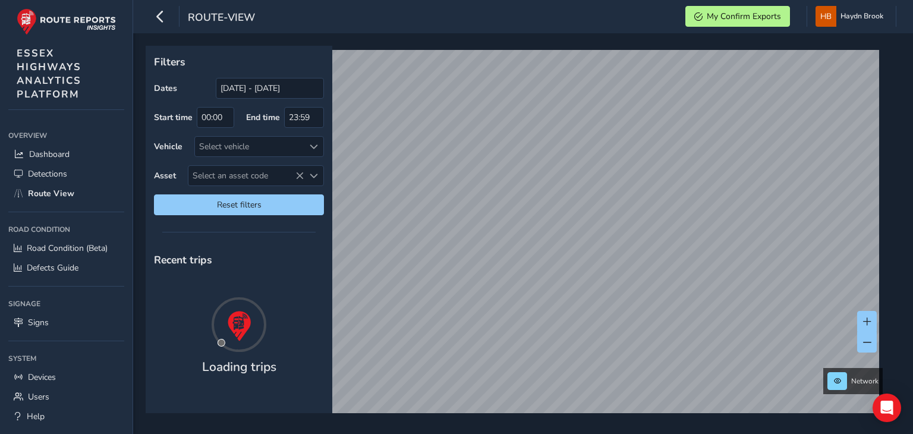 The height and width of the screenshot is (434, 913). I want to click on label: Dates, so click(165, 88).